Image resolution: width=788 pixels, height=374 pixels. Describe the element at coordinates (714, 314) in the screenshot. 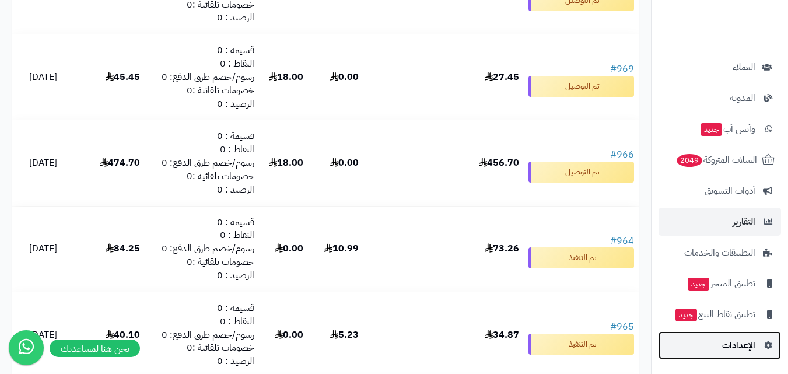

I see `span: تطبيق نقاط البيع` at that location.